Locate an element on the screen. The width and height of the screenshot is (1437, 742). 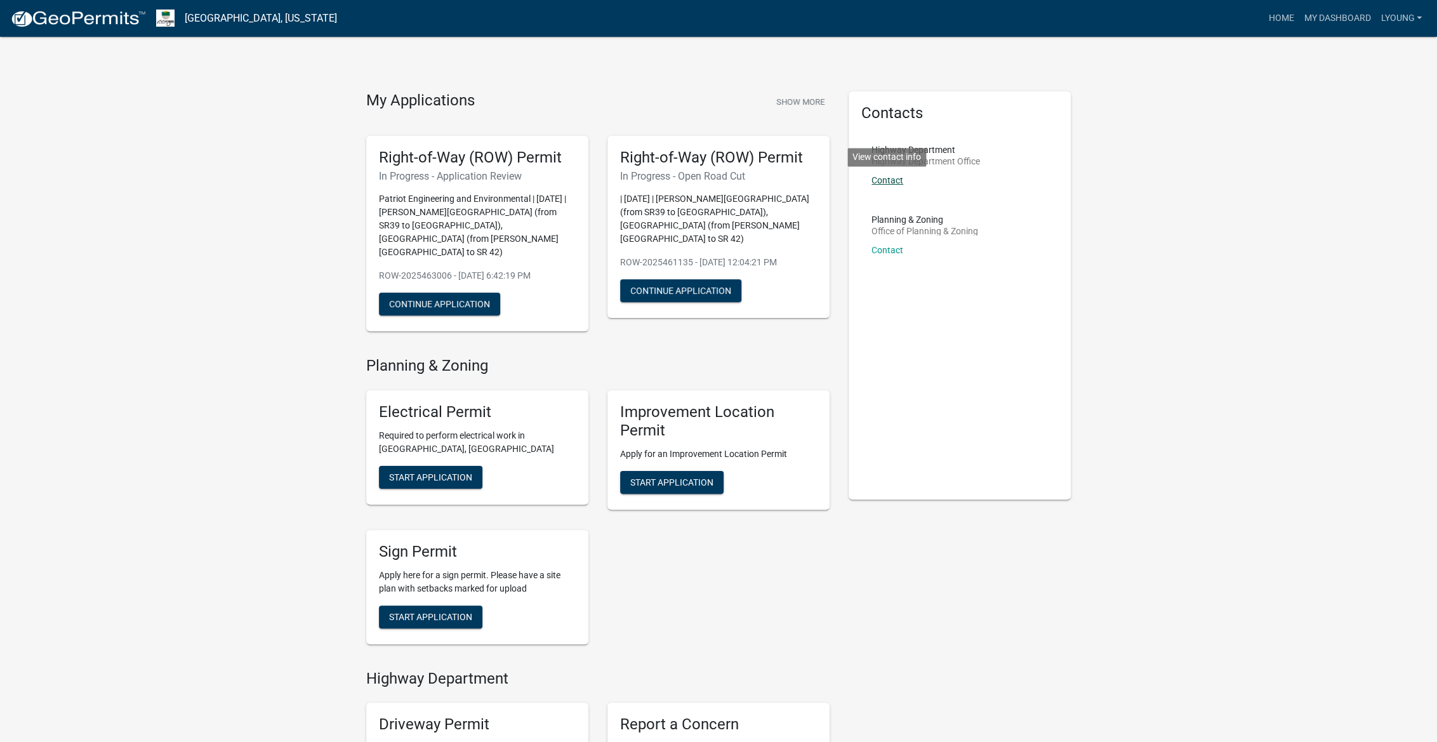
p: Office of Planning & Zoning is located at coordinates (925, 231).